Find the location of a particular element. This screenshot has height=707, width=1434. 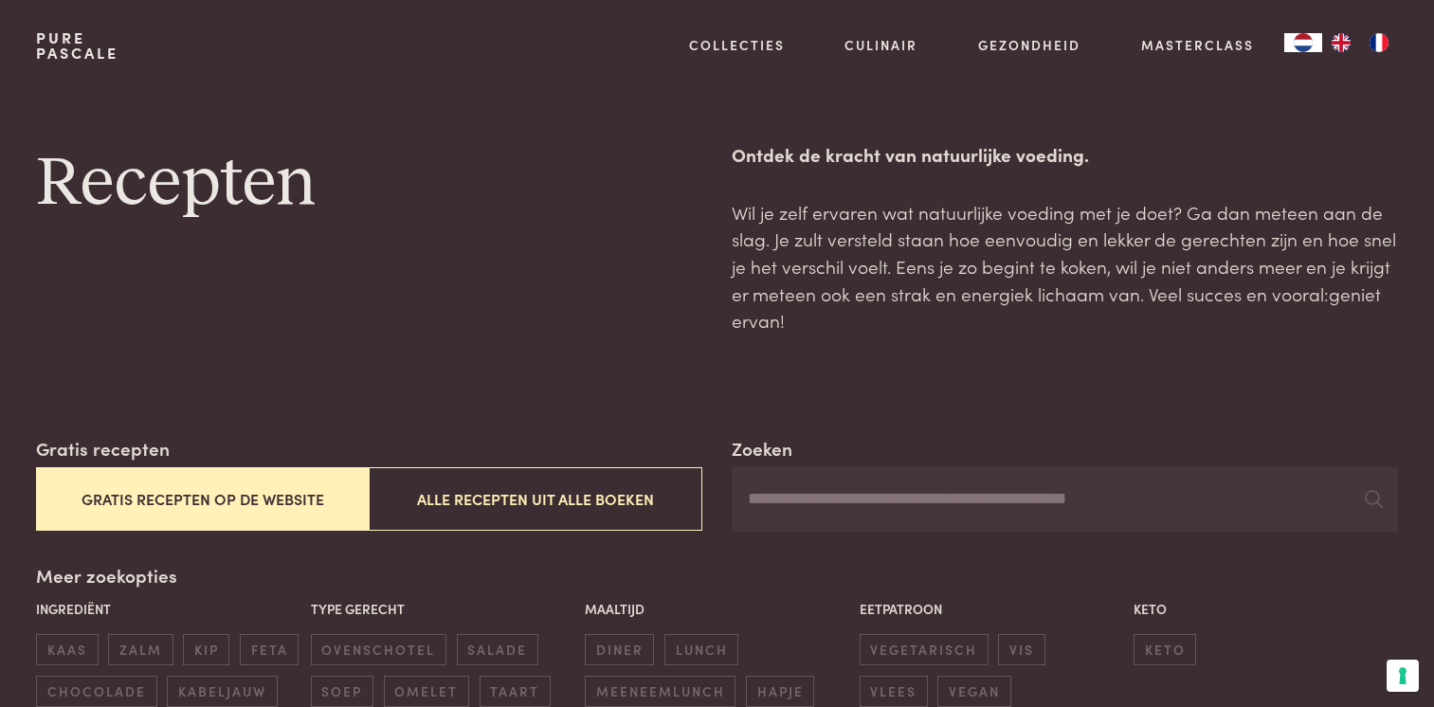

span: vegetarisch is located at coordinates (924, 649).